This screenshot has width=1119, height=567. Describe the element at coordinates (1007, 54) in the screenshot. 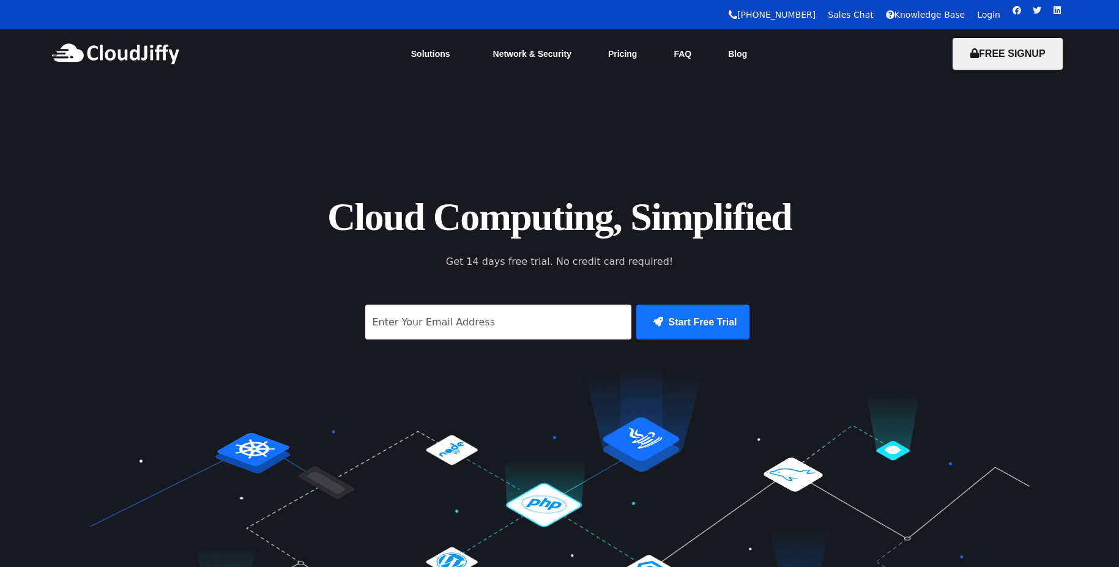

I see `button: FREE SIGNUP` at that location.